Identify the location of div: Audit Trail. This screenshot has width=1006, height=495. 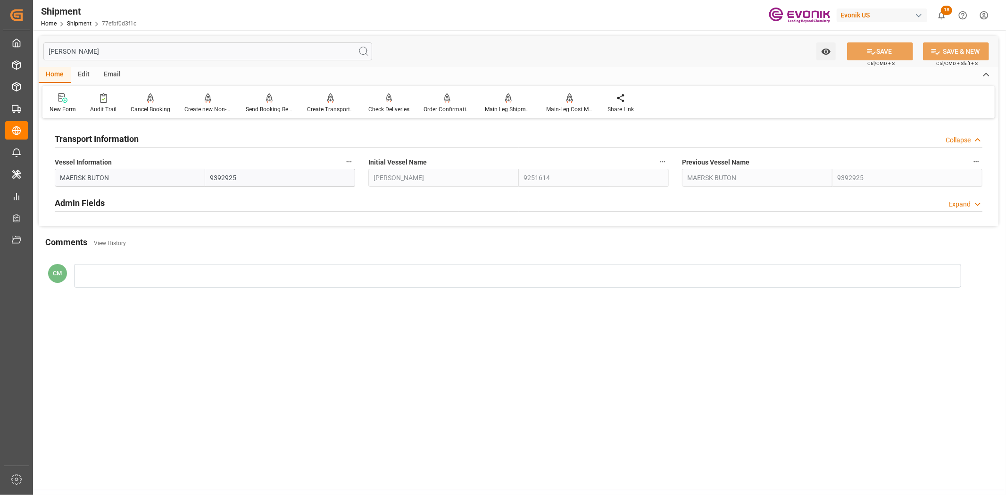
(103, 109).